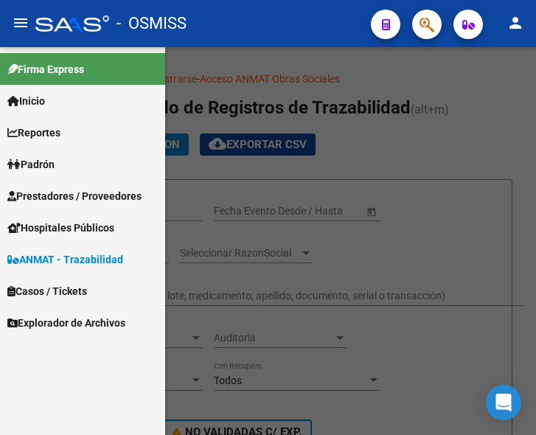 The height and width of the screenshot is (435, 536). What do you see at coordinates (26, 101) in the screenshot?
I see `span: Inicio` at bounding box center [26, 101].